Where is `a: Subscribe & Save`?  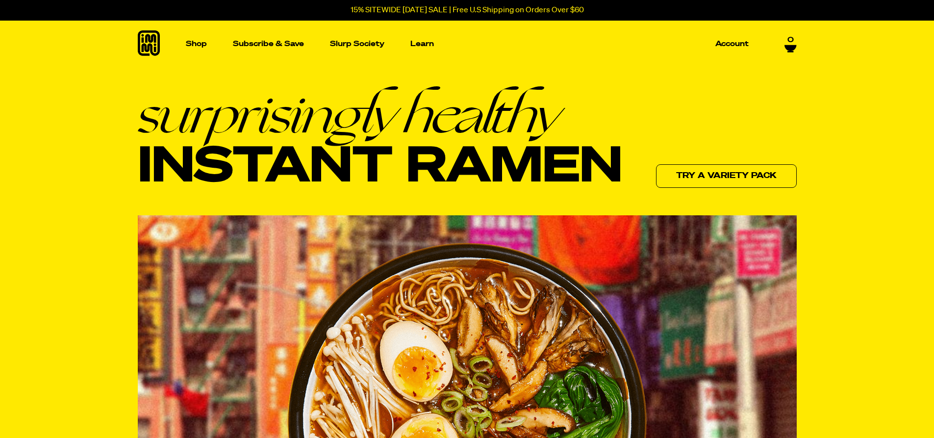 a: Subscribe & Save is located at coordinates (268, 44).